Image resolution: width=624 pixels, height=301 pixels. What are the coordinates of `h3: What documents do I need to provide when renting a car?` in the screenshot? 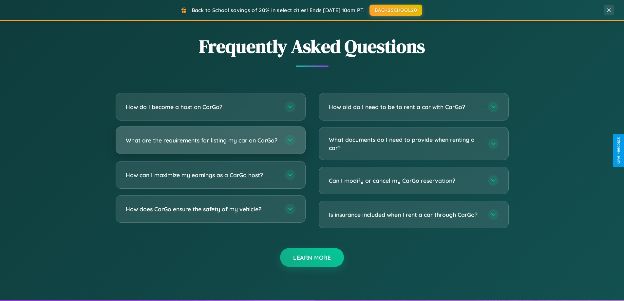 It's located at (405, 144).